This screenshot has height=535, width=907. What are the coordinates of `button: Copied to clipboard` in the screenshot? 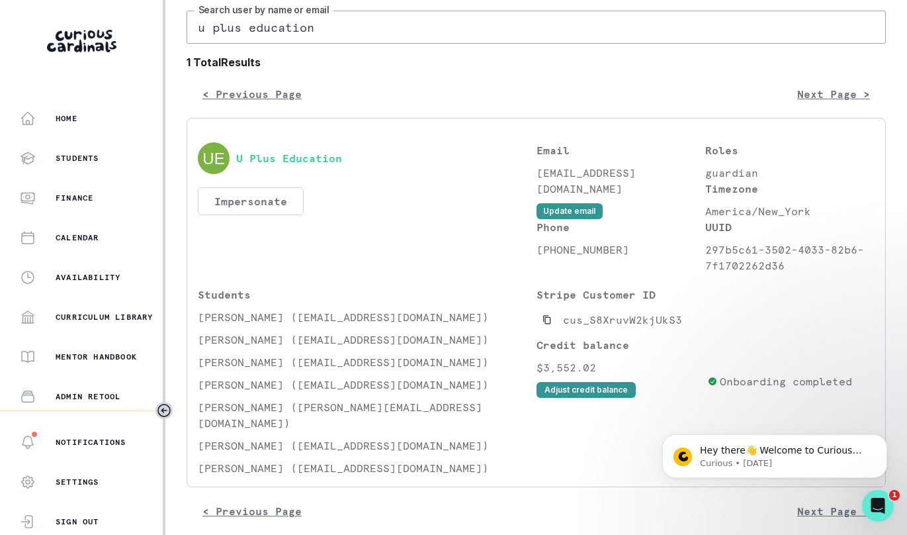 It's located at (547, 320).